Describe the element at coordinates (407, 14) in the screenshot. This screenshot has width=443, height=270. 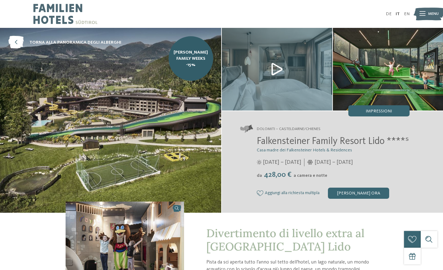
I see `a: EN` at that location.